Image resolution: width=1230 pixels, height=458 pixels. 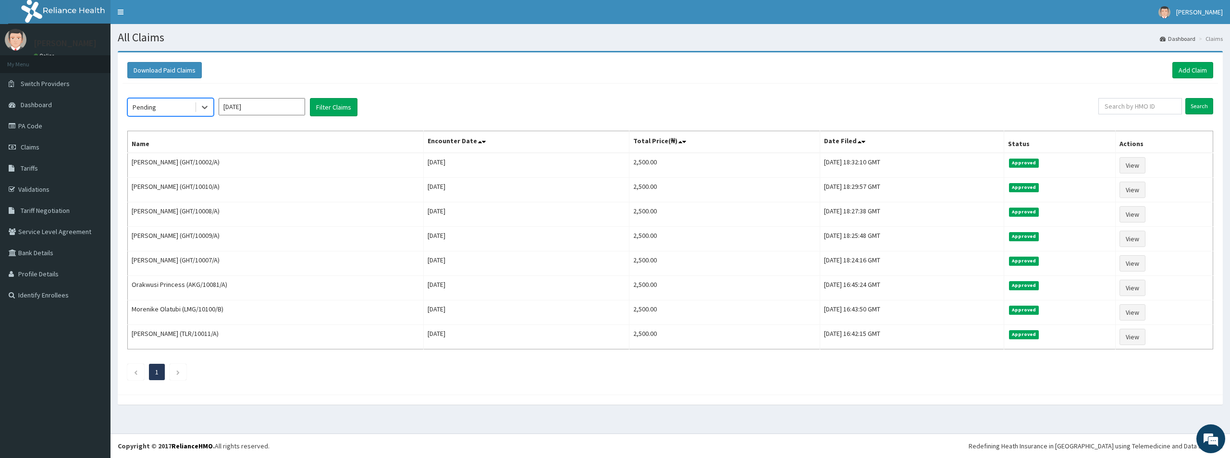 What do you see at coordinates (1192, 70) in the screenshot?
I see `a: Add Claim` at bounding box center [1192, 70].